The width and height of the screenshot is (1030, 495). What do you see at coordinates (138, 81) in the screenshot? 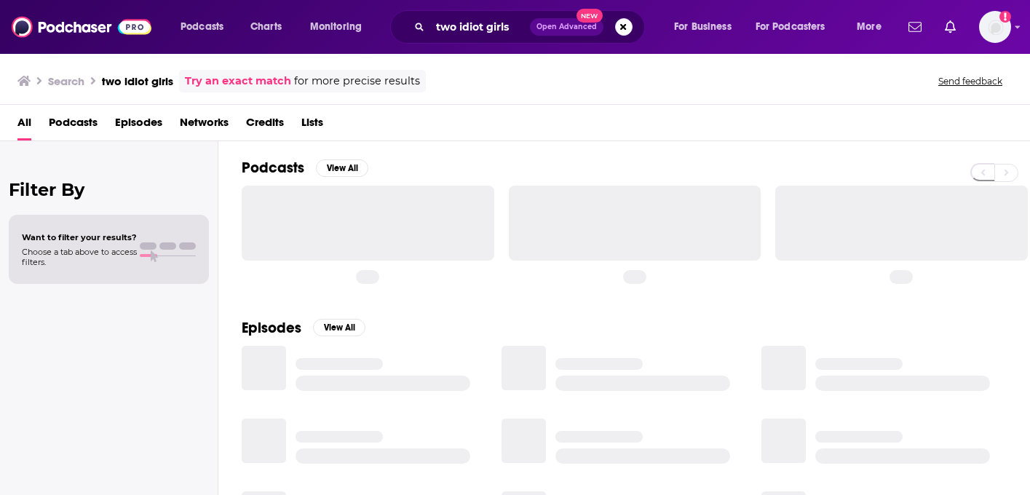
I see `h3: two idiot girls` at bounding box center [138, 81].